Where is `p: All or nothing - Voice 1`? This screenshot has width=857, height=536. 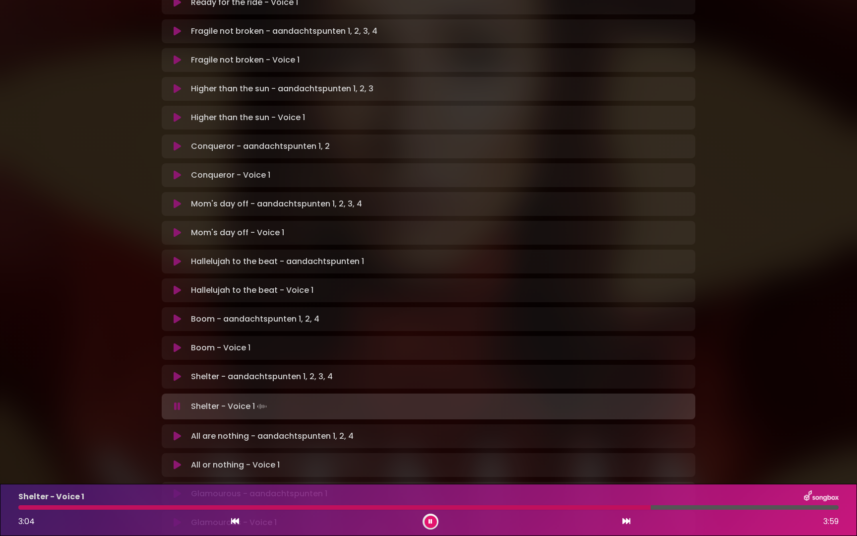 p: All or nothing - Voice 1 is located at coordinates (235, 465).